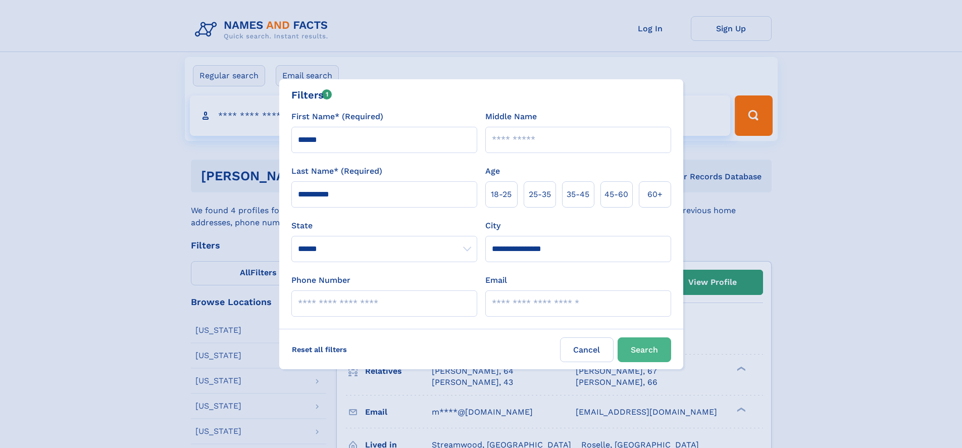 The image size is (962, 448). Describe the element at coordinates (655, 194) in the screenshot. I see `span: 60+` at that location.